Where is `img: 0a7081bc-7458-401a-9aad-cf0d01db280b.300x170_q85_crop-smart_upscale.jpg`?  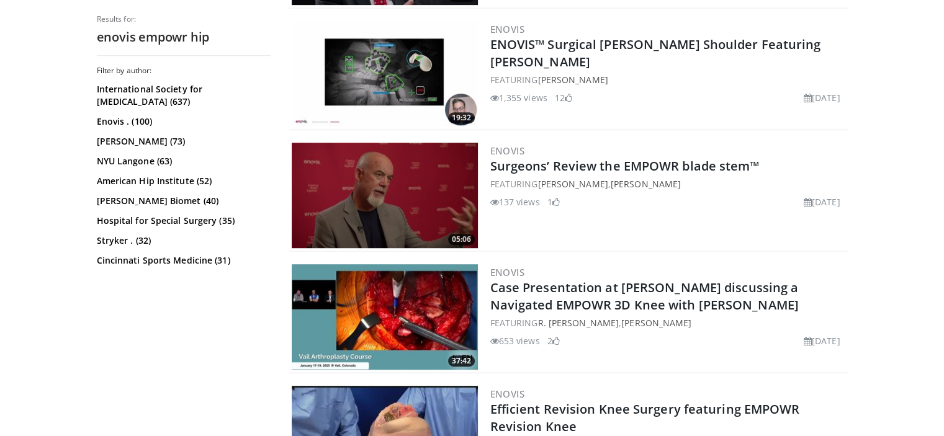
img: 0a7081bc-7458-401a-9aad-cf0d01db280b.300x170_q85_crop-smart_upscale.jpg is located at coordinates (385, 196).